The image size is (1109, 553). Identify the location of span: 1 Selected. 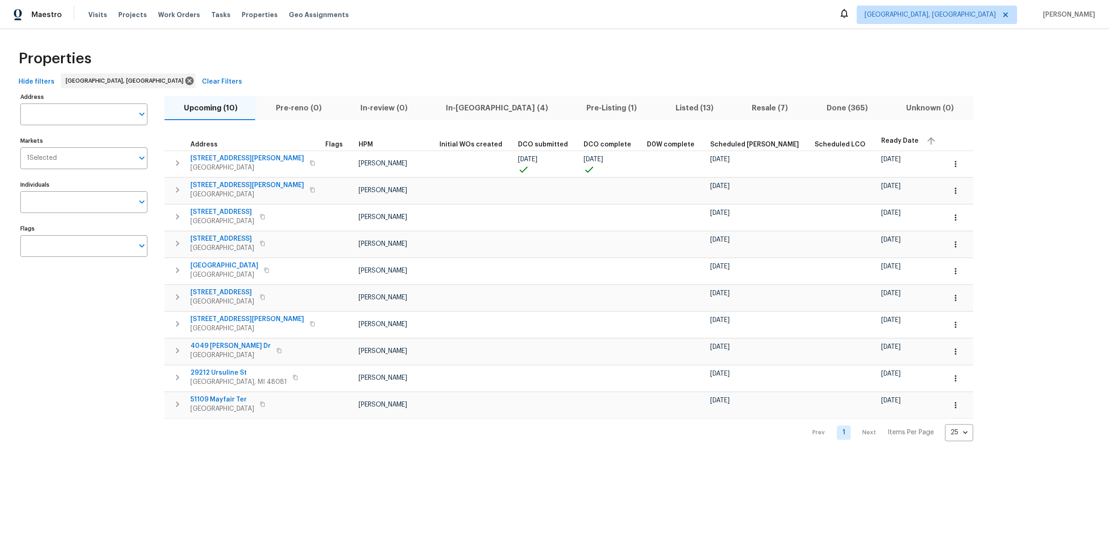
(42, 158).